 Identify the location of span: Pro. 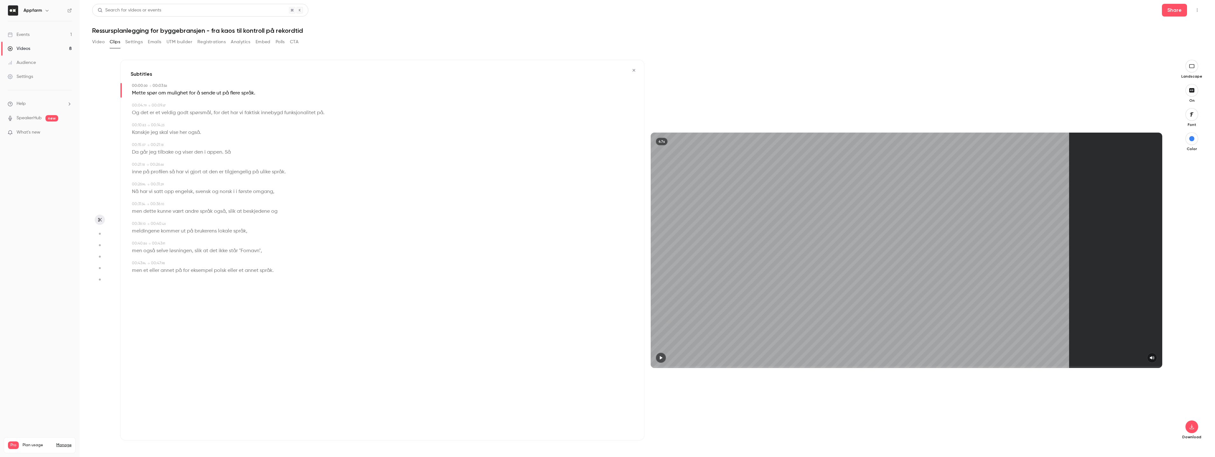
(13, 445).